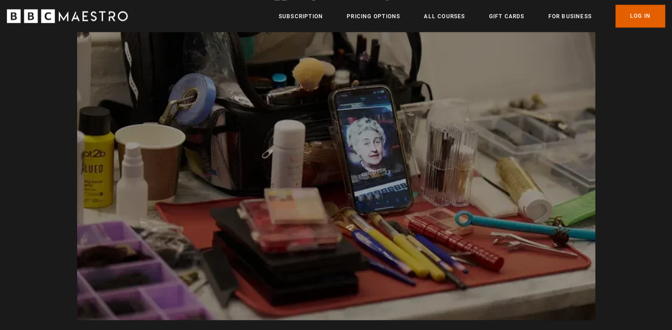  What do you see at coordinates (444, 16) in the screenshot?
I see `a: All Courses` at bounding box center [444, 16].